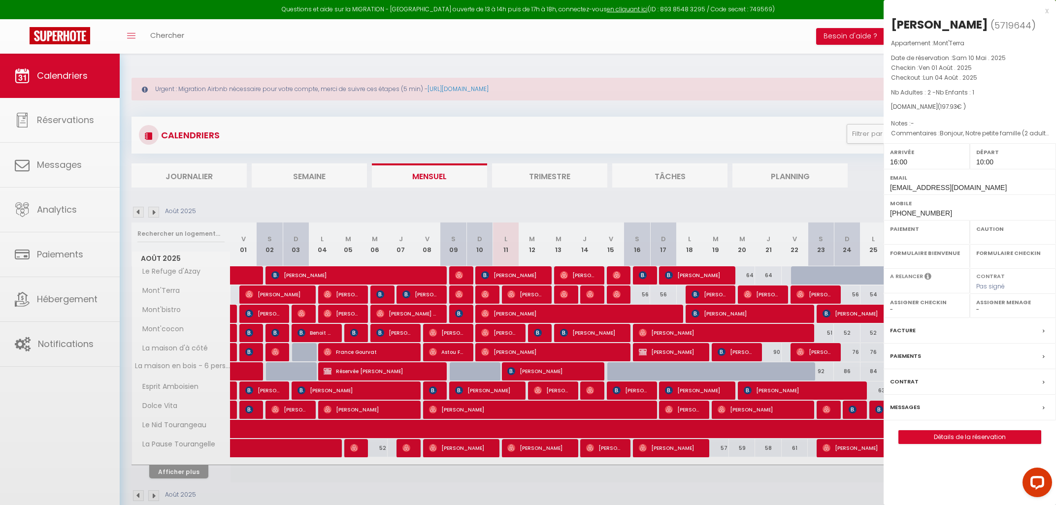 This screenshot has width=1056, height=505. What do you see at coordinates (945, 67) in the screenshot?
I see `span: Ven 01 Août . 2025` at bounding box center [945, 67].